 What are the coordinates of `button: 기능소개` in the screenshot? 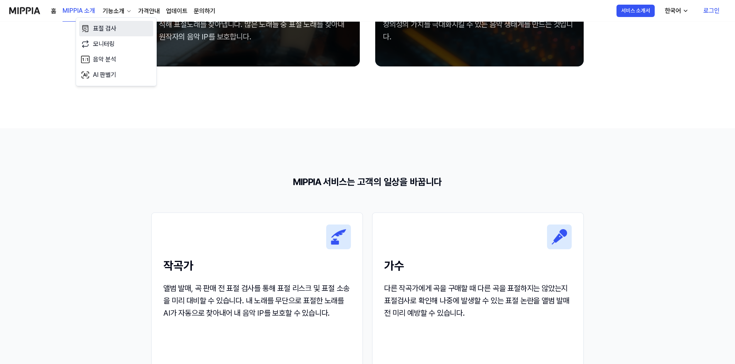 It's located at (117, 11).